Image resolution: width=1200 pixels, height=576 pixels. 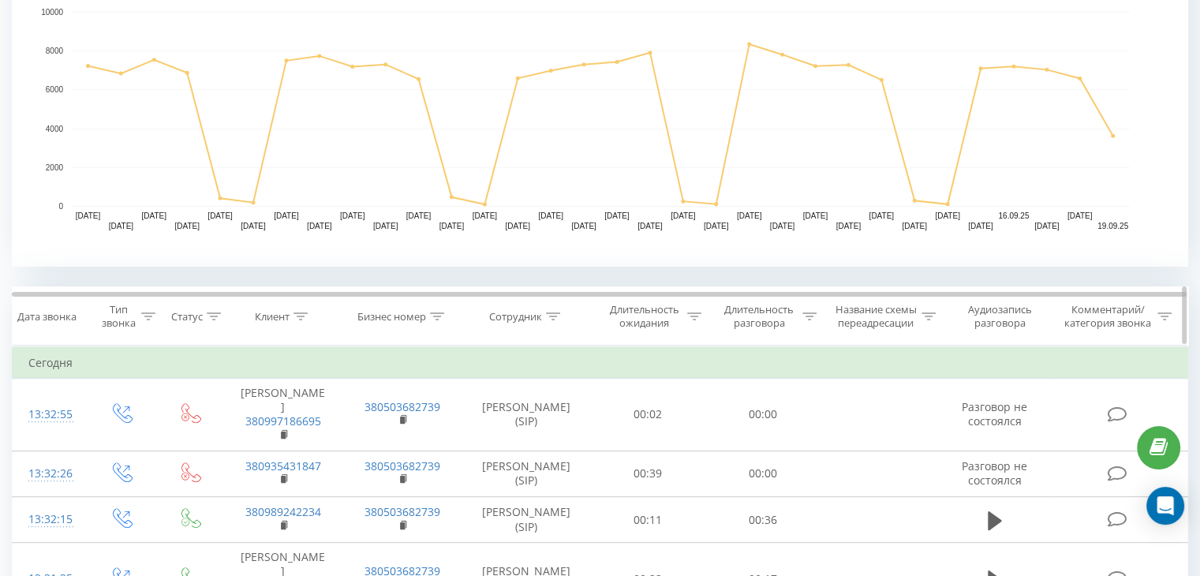 What do you see at coordinates (645, 316) in the screenshot?
I see `div: Длительность ожидания` at bounding box center [645, 316].